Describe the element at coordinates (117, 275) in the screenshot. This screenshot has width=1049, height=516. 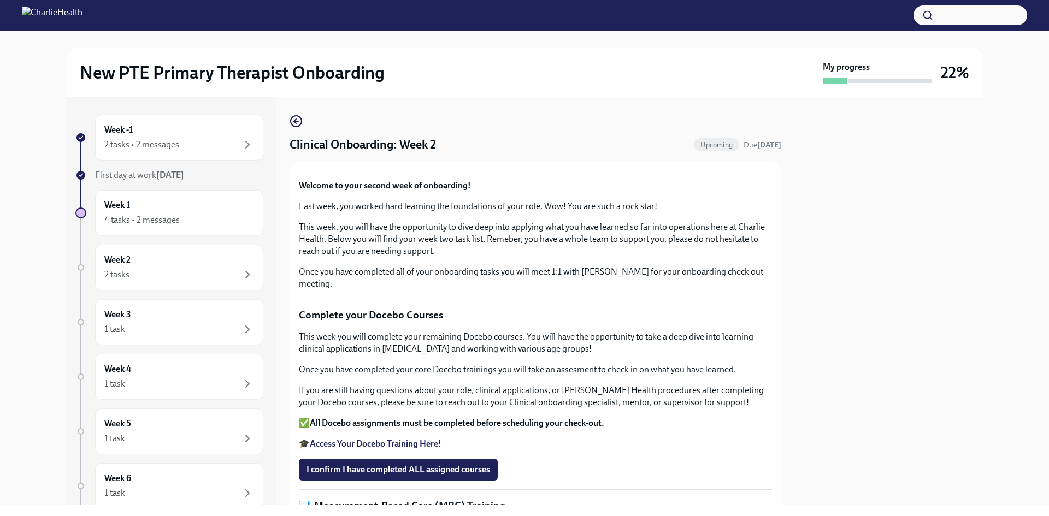
I see `div: 2 tasks` at that location.